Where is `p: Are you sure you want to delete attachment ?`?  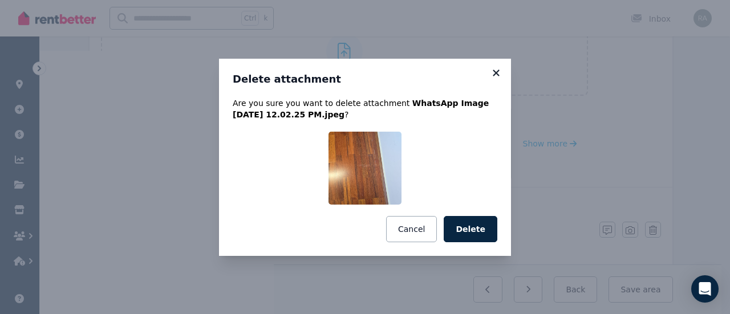
p: Are you sure you want to delete attachment ? is located at coordinates (365, 109).